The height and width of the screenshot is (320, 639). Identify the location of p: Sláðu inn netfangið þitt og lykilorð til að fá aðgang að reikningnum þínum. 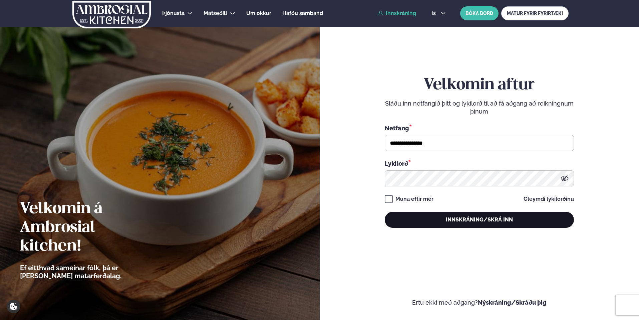
(479, 107).